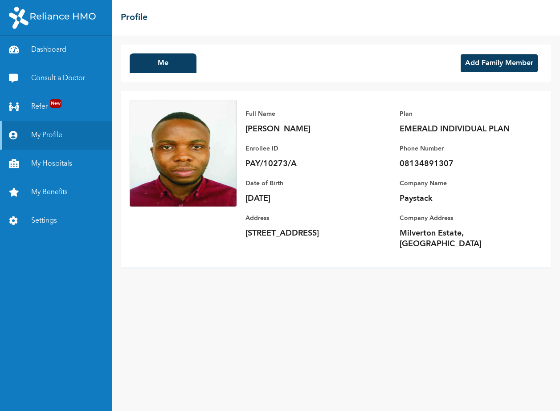 The height and width of the screenshot is (411, 560). I want to click on p: PAY/10273/A, so click(308, 164).